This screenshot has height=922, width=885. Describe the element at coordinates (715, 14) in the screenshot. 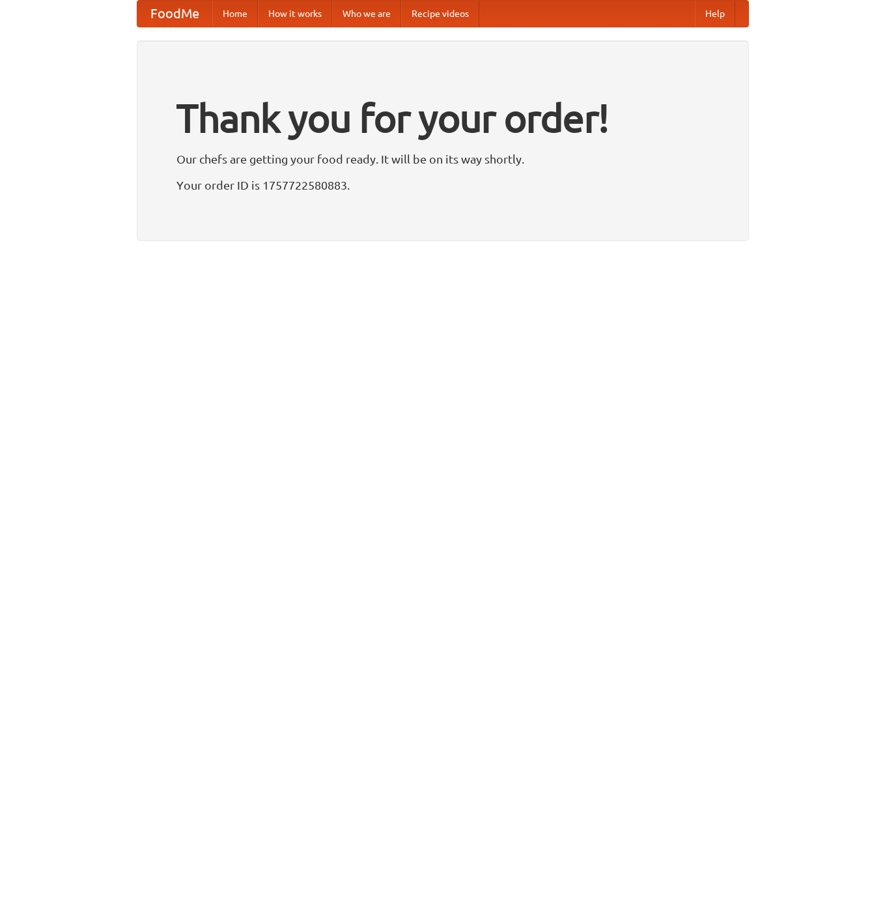

I see `a: Help` at that location.